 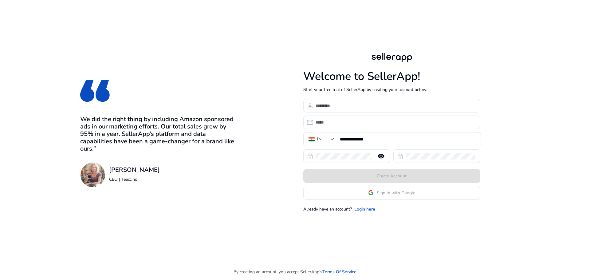 What do you see at coordinates (391, 76) in the screenshot?
I see `h1: Welcome to SellerApp!` at bounding box center [391, 76].